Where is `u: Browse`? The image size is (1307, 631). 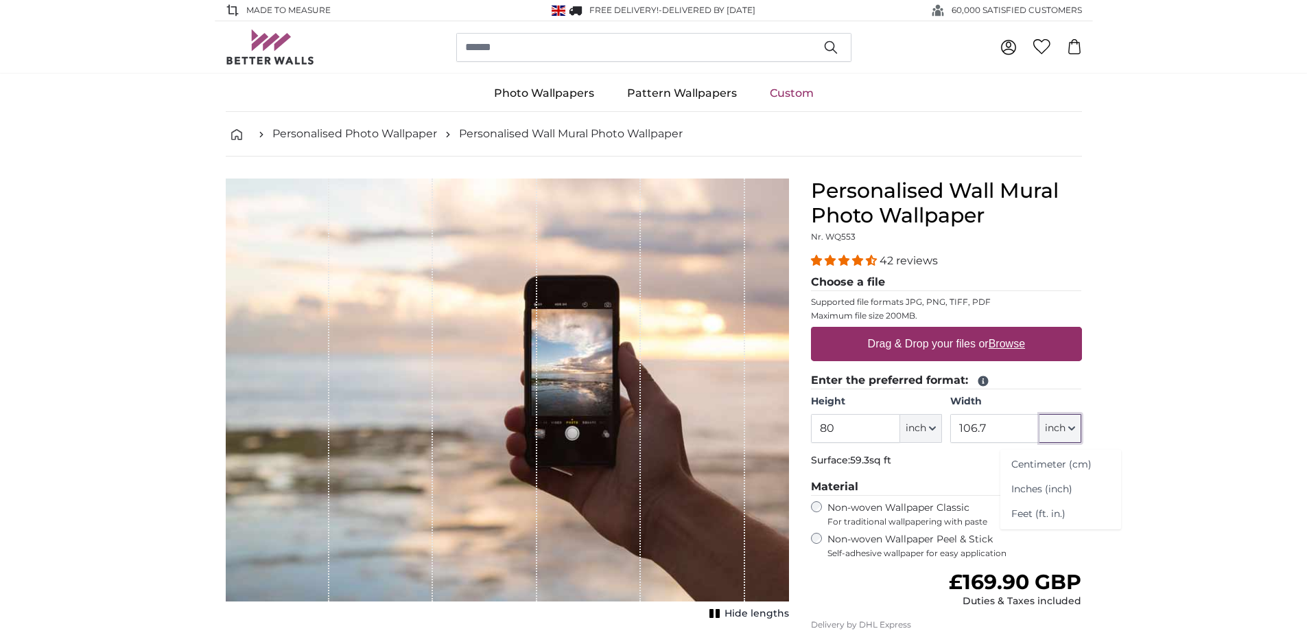
u: Browse is located at coordinates (1007, 343).